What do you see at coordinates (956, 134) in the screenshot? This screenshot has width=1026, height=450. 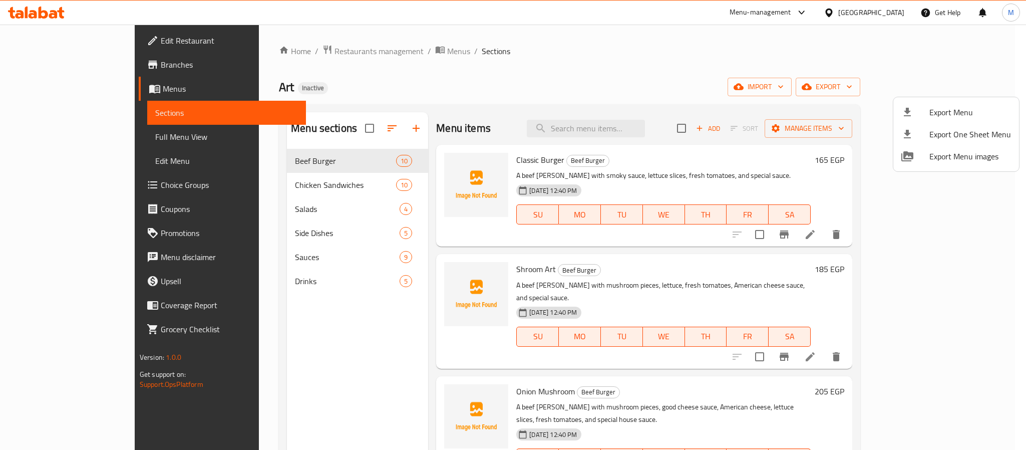 I see `li: Export one sheet menu items` at bounding box center [956, 134].